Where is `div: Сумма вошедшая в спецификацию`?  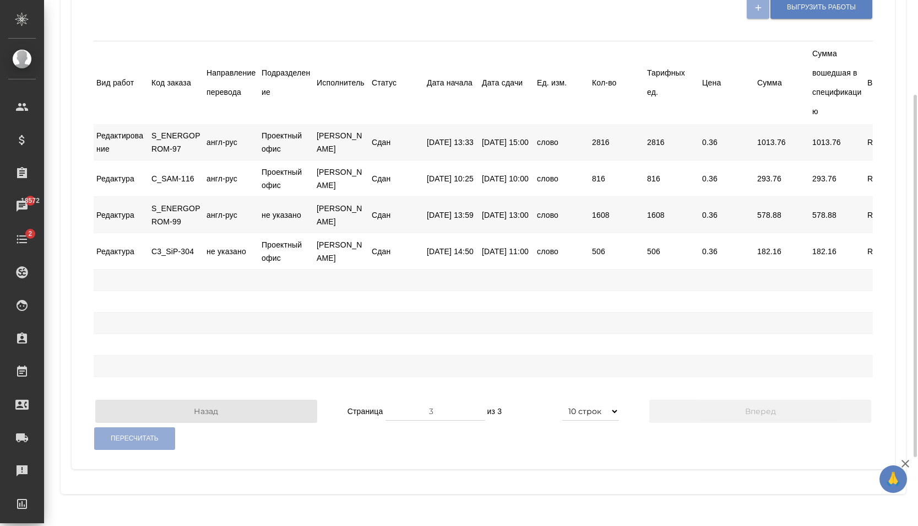
div: Сумма вошедшая в спецификацию is located at coordinates (837, 83).